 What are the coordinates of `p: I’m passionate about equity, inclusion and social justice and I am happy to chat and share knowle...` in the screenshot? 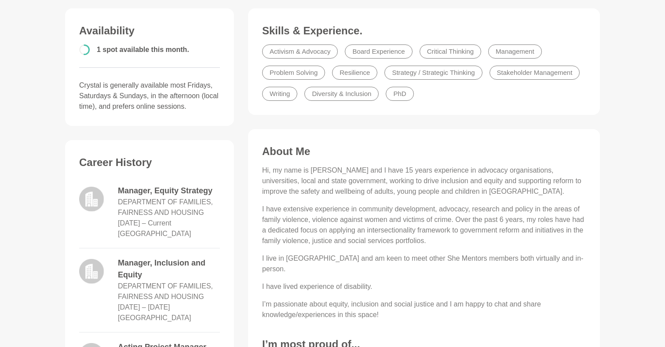 It's located at (424, 309).